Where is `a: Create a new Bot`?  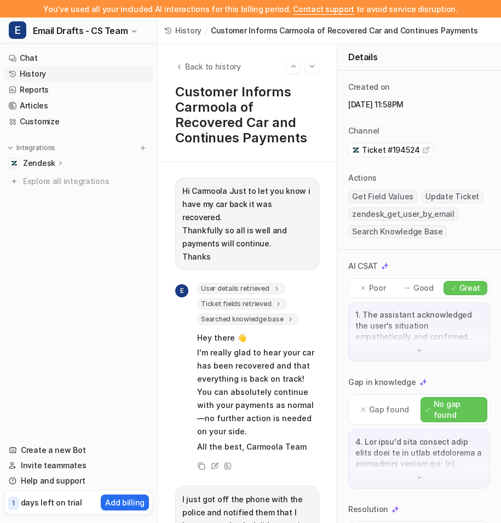 a: Create a new Bot is located at coordinates (78, 450).